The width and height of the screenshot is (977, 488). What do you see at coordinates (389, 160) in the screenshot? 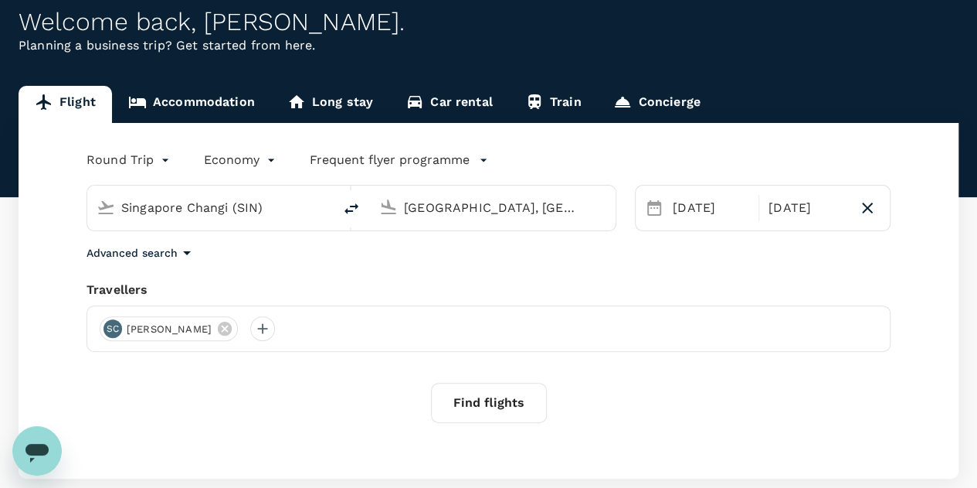
I see `p: Frequent flyer programme` at bounding box center [389, 160].